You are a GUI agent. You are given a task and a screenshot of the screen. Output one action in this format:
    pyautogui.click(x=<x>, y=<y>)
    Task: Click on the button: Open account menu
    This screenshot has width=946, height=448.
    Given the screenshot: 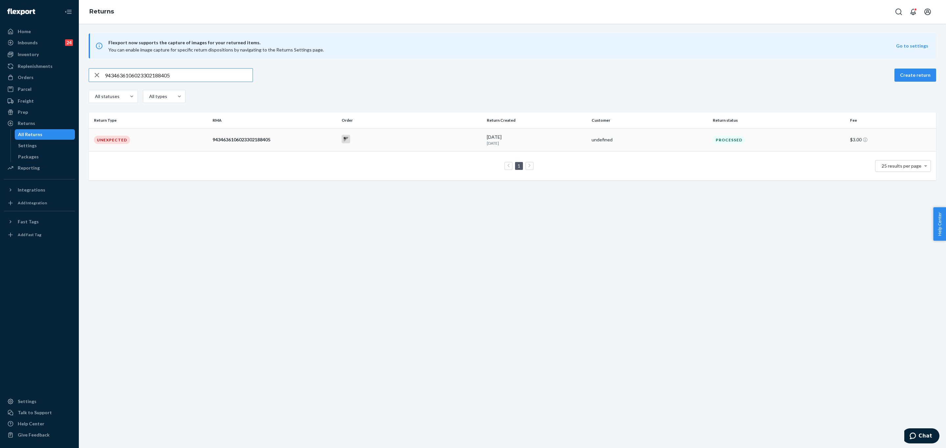 What is the action you would take?
    pyautogui.click(x=927, y=12)
    